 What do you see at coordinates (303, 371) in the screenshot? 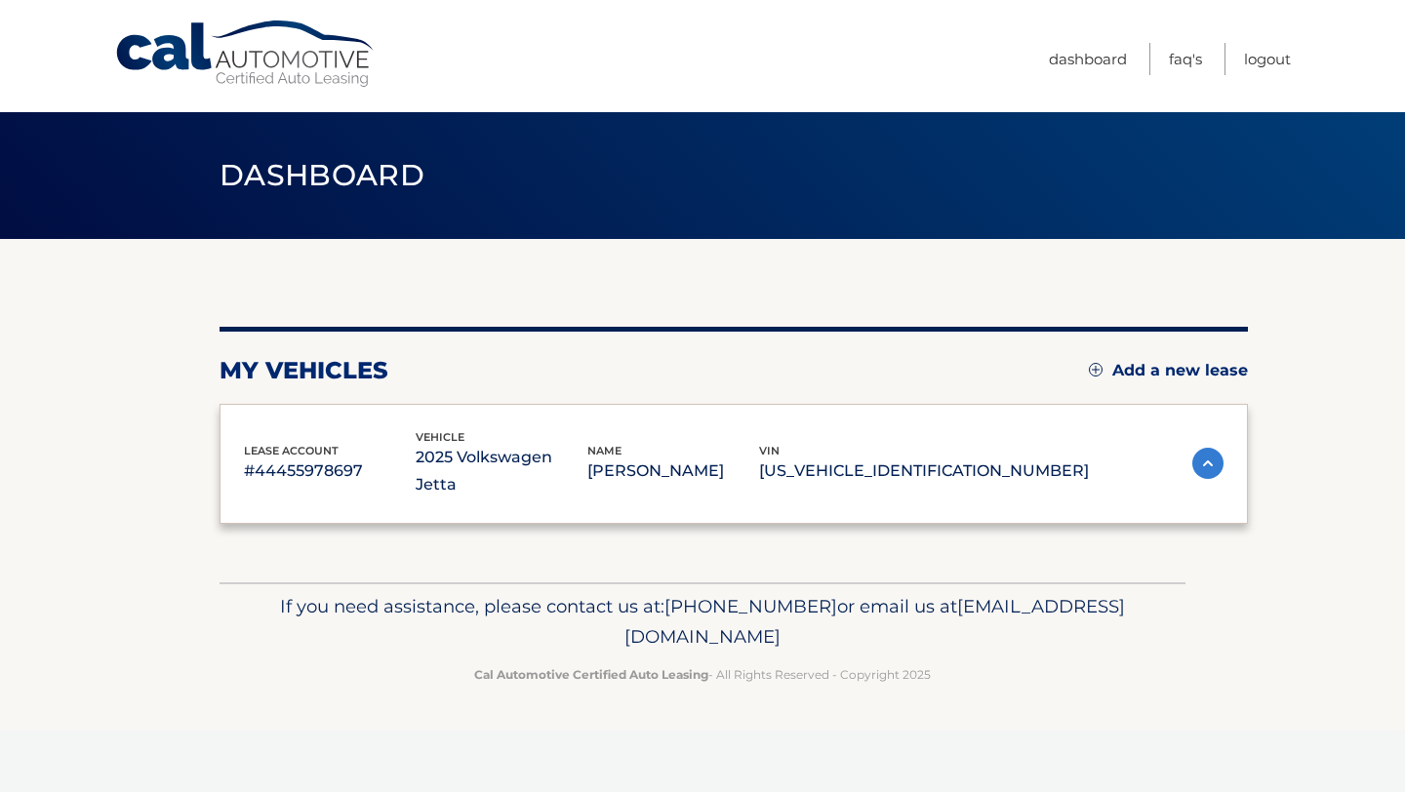
I see `h2: my vehicles` at bounding box center [303, 371].